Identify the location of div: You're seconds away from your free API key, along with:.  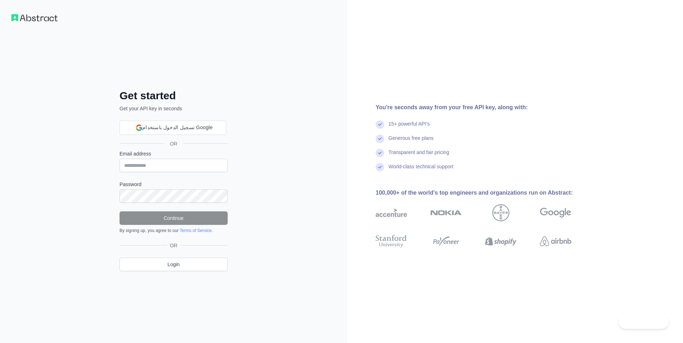
(485, 107).